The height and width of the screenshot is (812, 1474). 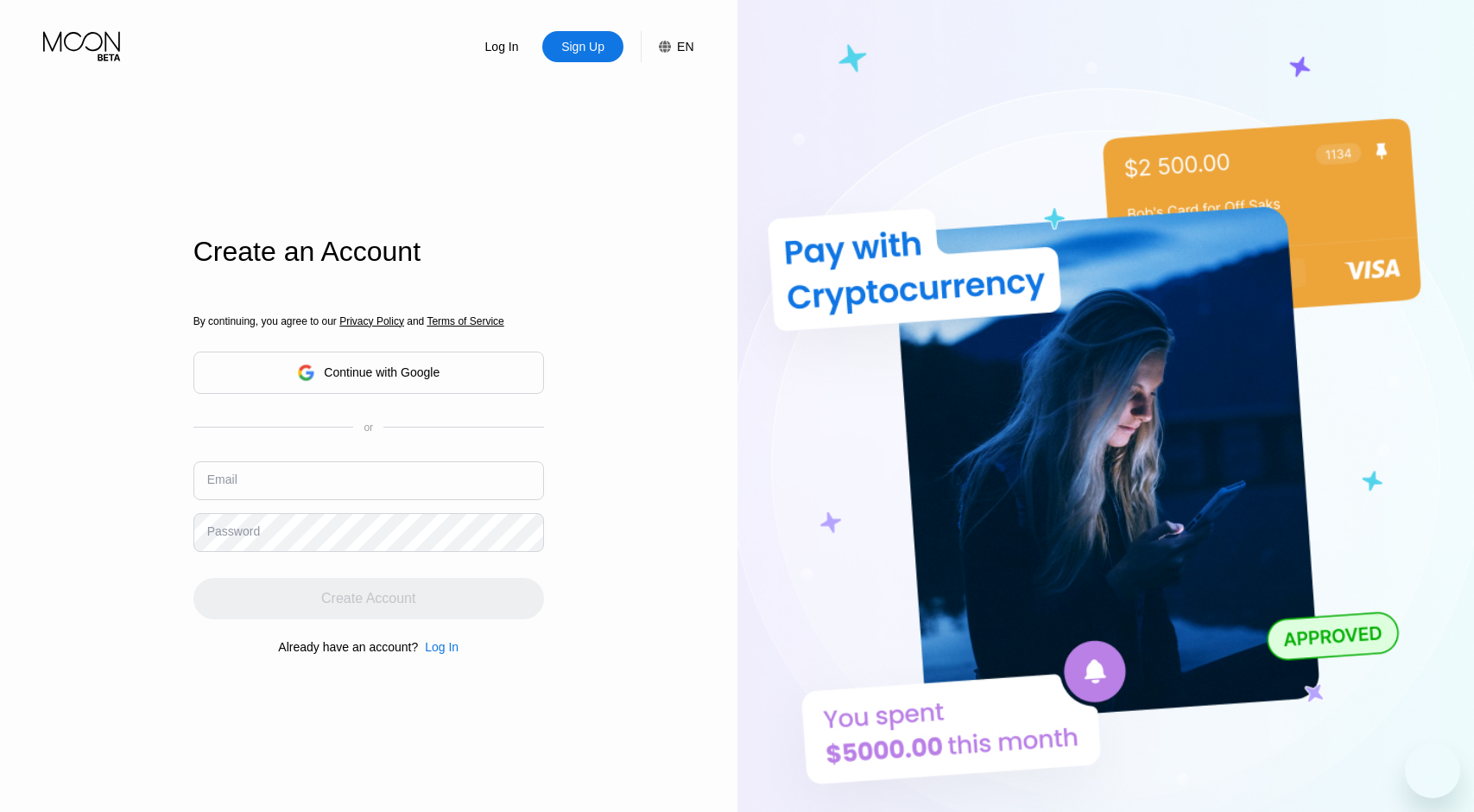 What do you see at coordinates (368, 321) in the screenshot?
I see `div: By continuing, you agree to our` at bounding box center [368, 321].